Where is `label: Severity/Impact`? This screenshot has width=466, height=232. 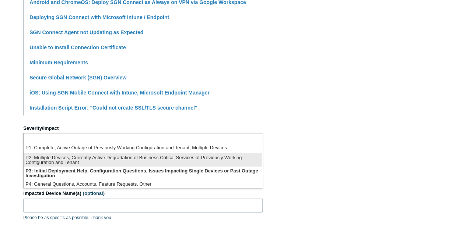 label: Severity/Impact is located at coordinates (143, 128).